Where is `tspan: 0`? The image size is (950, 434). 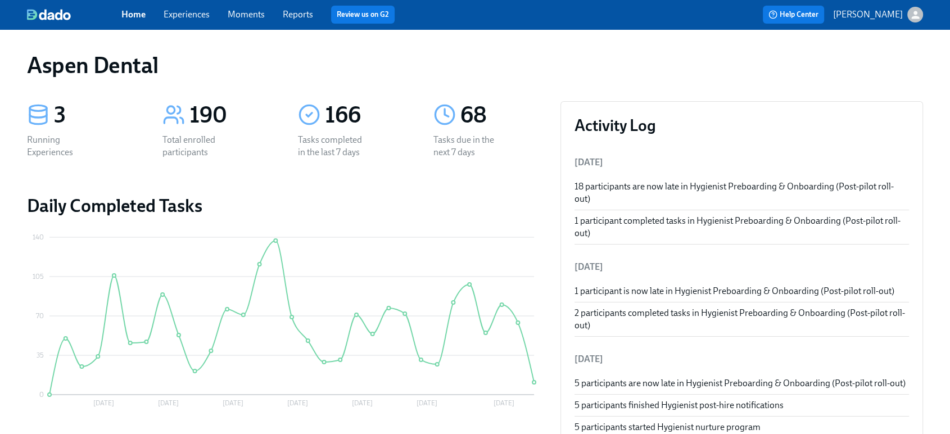
tspan: 0 is located at coordinates (42, 395).